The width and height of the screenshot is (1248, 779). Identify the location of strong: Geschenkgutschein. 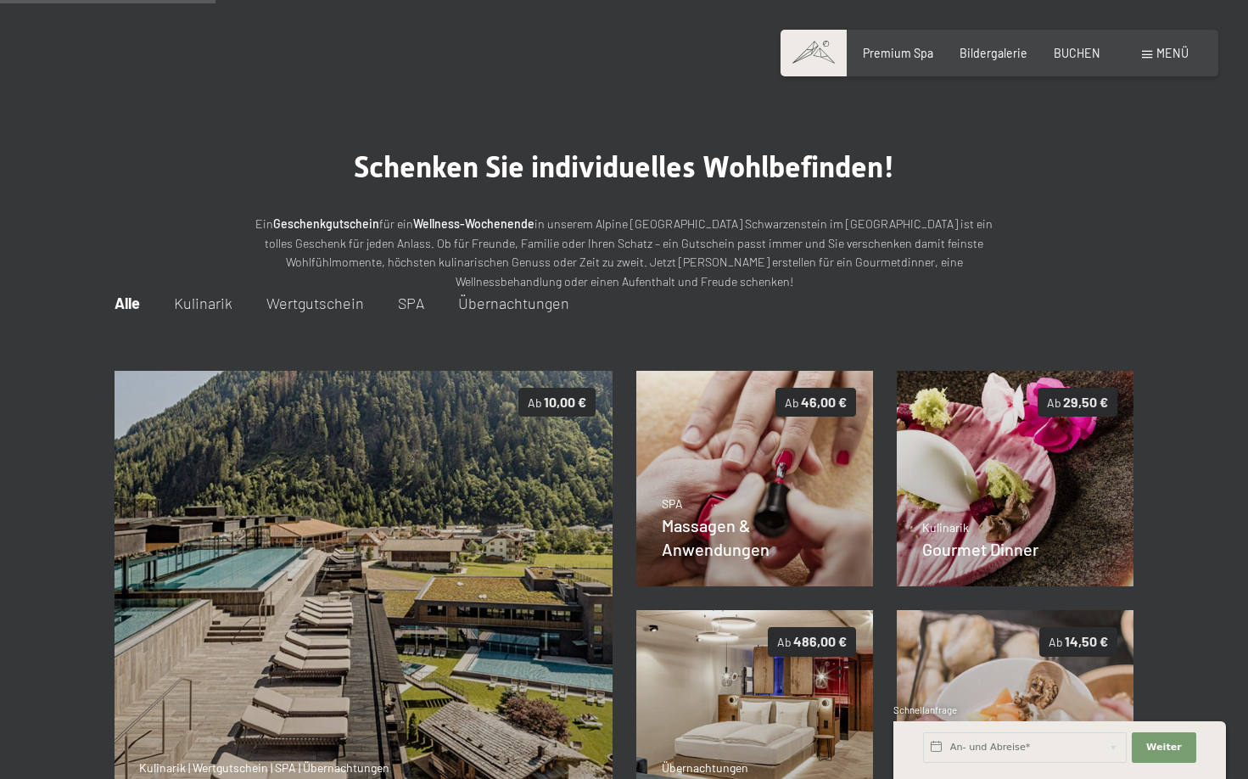
(326, 223).